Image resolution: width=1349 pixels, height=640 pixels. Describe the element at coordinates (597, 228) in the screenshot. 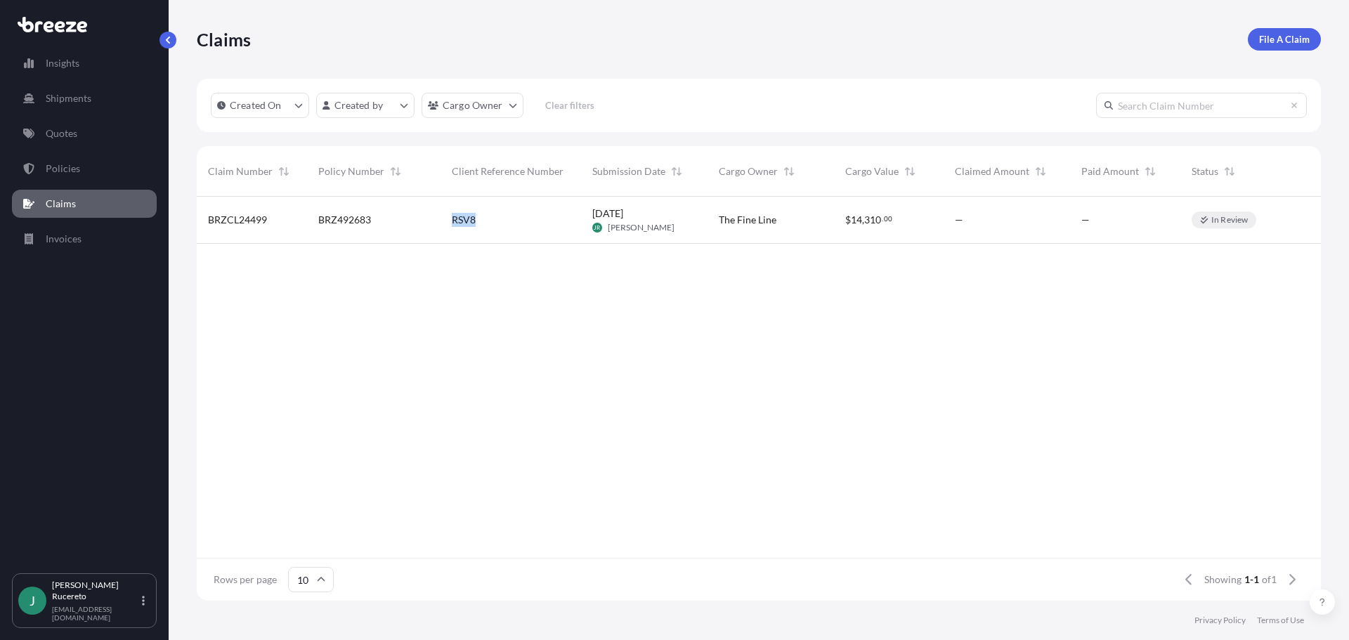

I see `span: JR` at that location.